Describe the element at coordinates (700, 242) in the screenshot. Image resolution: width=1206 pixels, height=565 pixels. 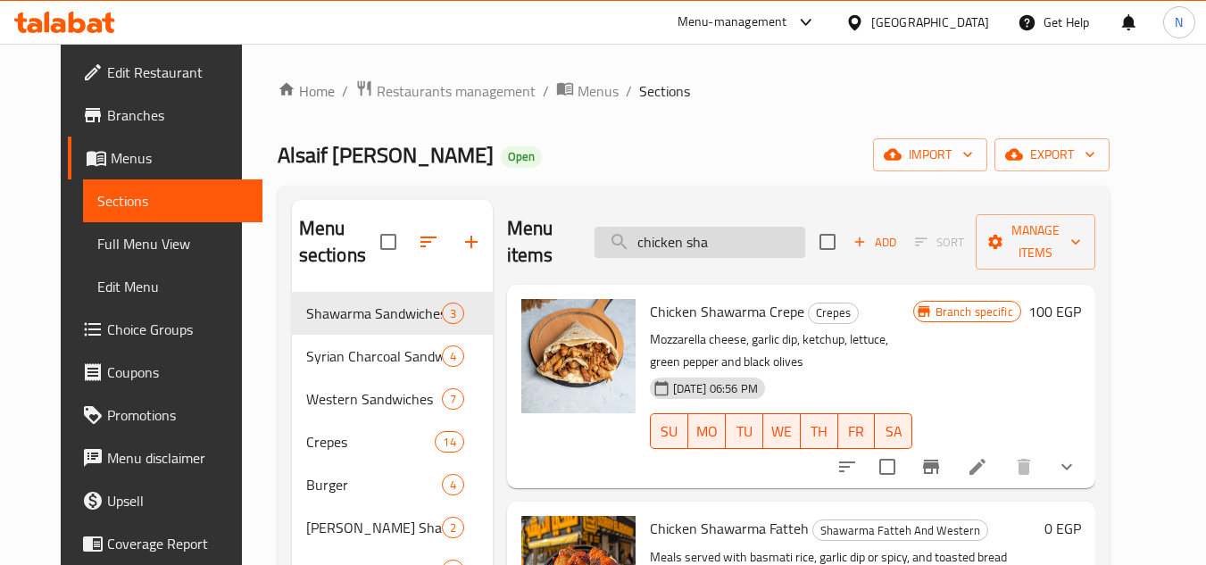
I see `input: search` at that location.